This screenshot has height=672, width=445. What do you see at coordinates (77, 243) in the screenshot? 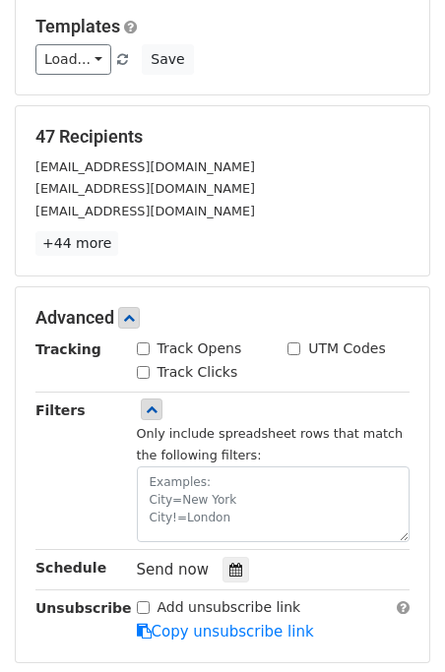
I see `a: +44 more` at bounding box center [77, 243].